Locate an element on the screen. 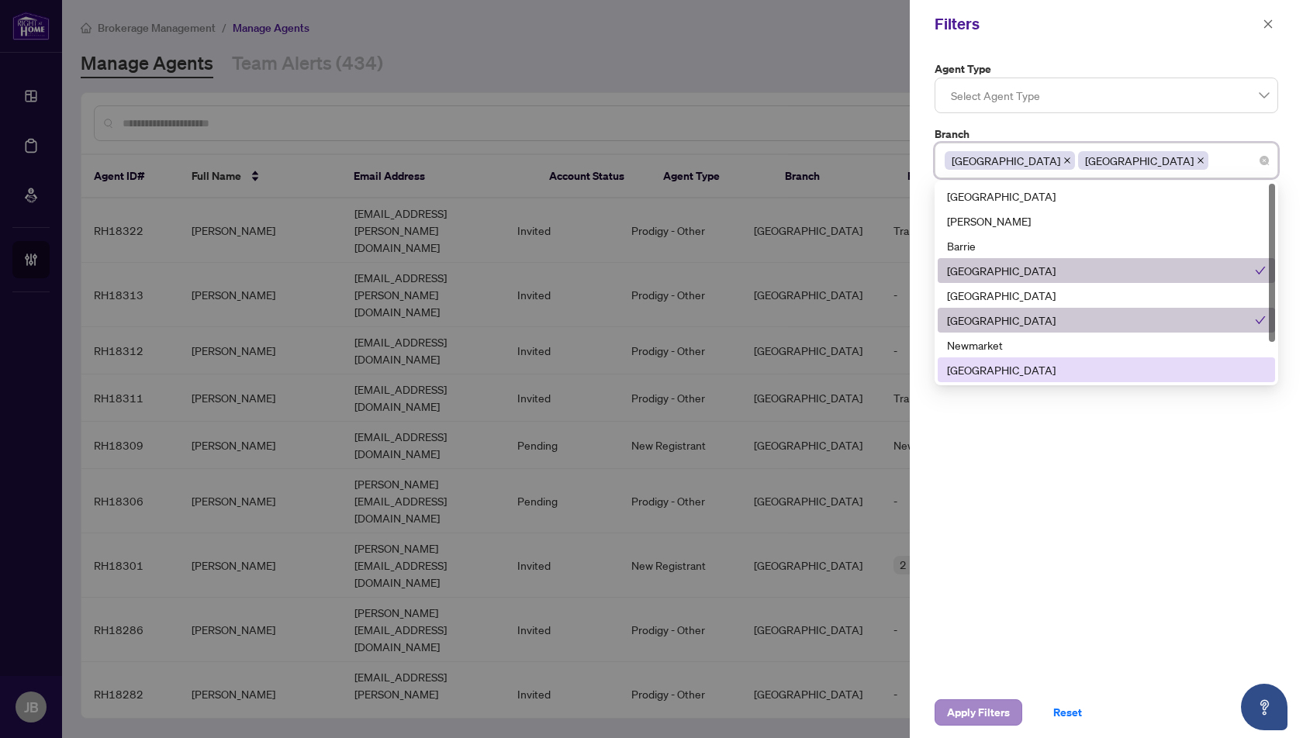 This screenshot has height=738, width=1303. span: Reset is located at coordinates (1067, 713).